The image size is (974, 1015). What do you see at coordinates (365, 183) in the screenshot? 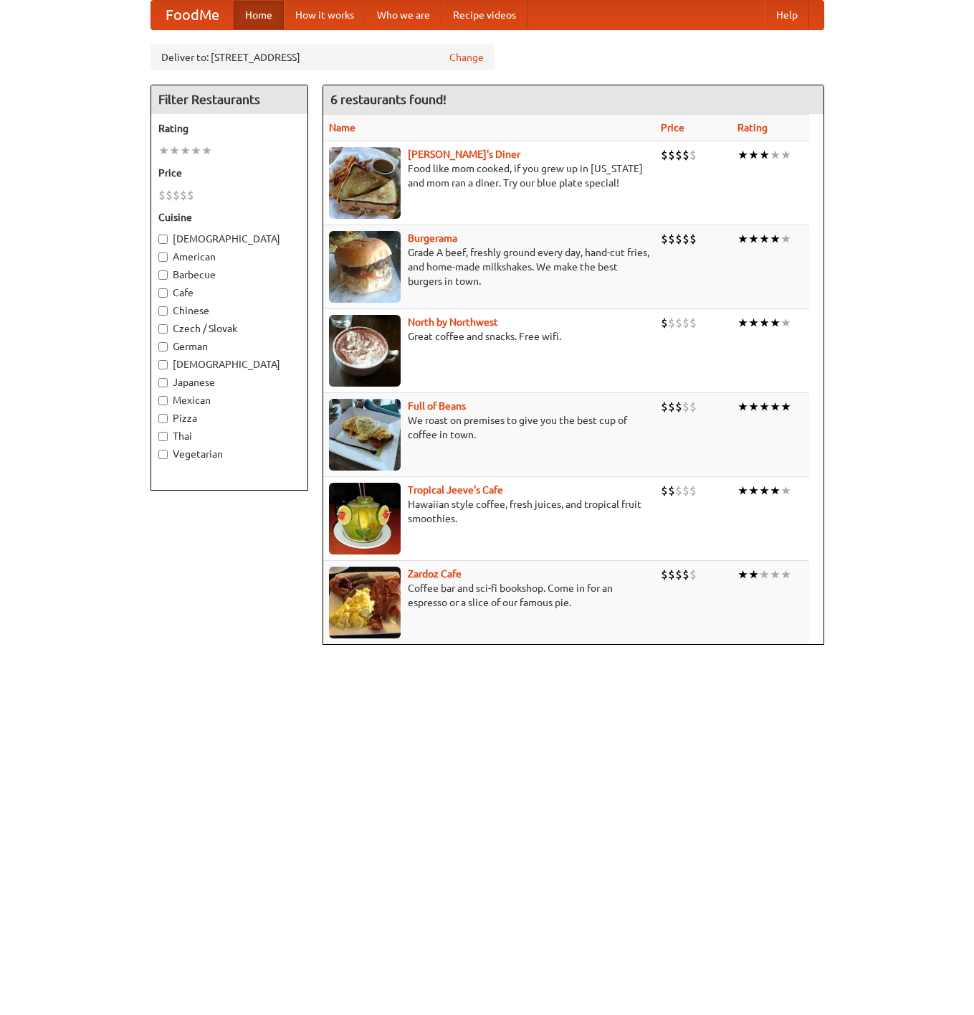
I see `img: sallys.jpg` at bounding box center [365, 183].